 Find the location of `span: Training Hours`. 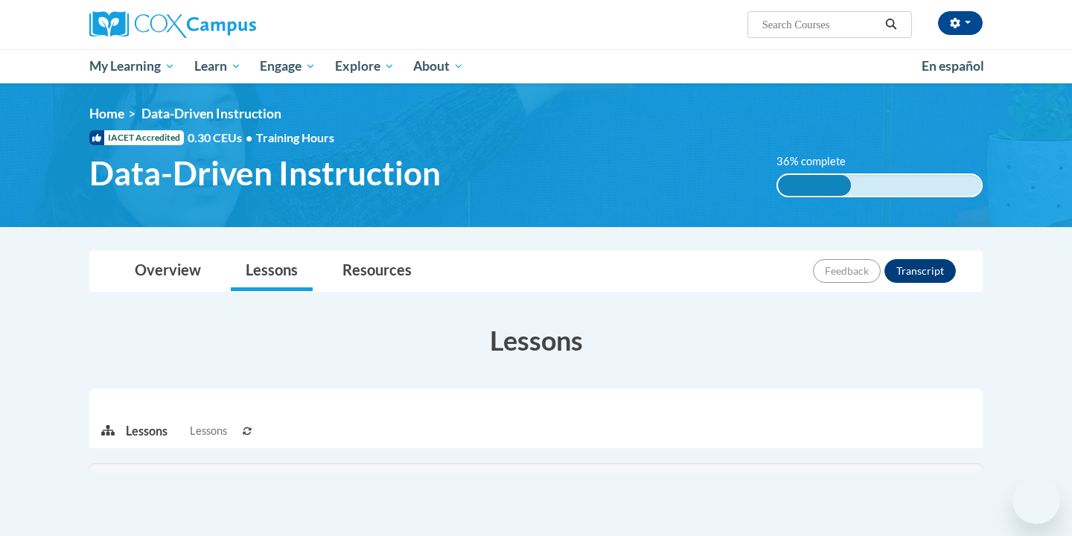

span: Training Hours is located at coordinates (295, 137).